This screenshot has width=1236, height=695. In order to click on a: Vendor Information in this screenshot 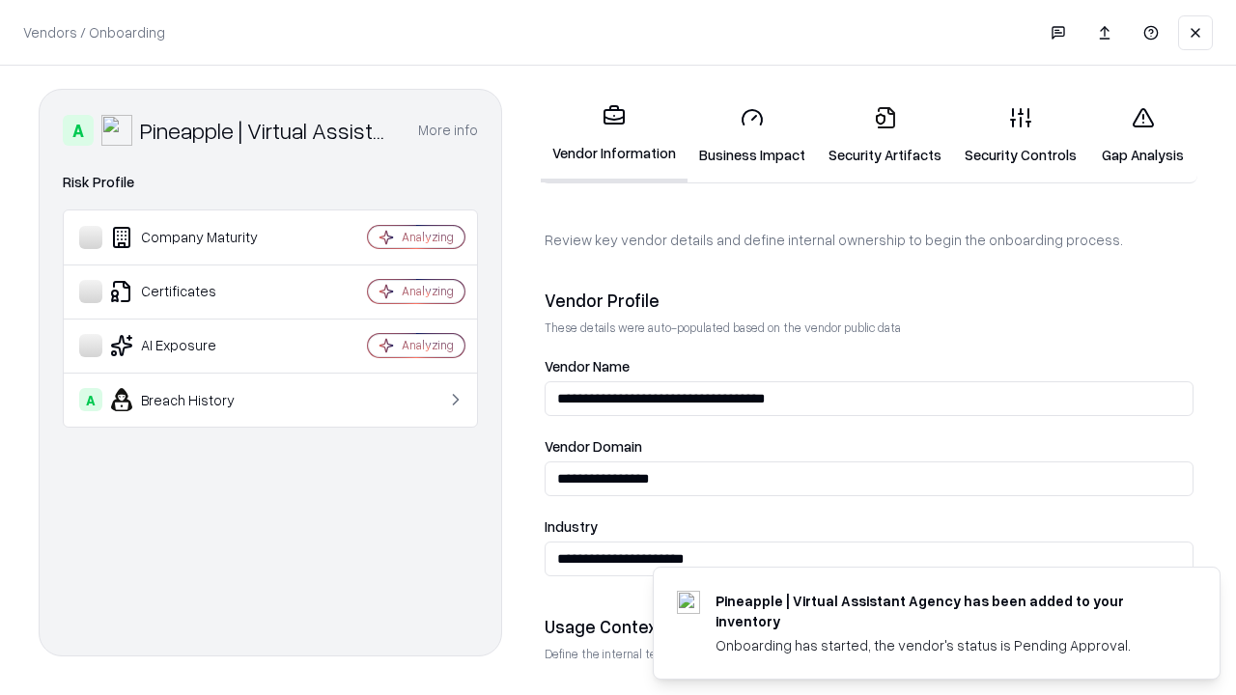, I will do `click(614, 135)`.